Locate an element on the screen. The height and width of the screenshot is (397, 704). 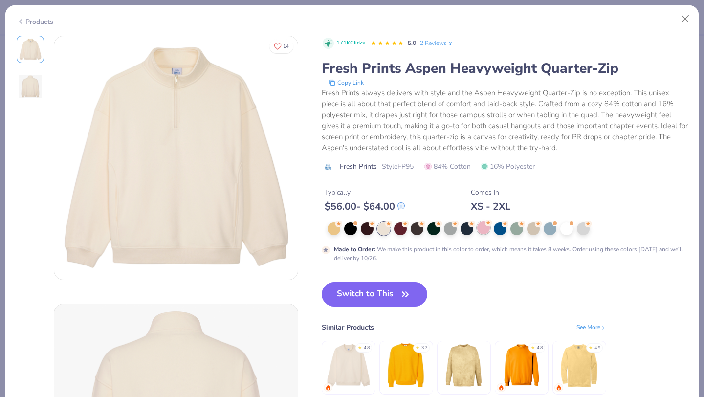
div: Similar Products is located at coordinates (348, 327).